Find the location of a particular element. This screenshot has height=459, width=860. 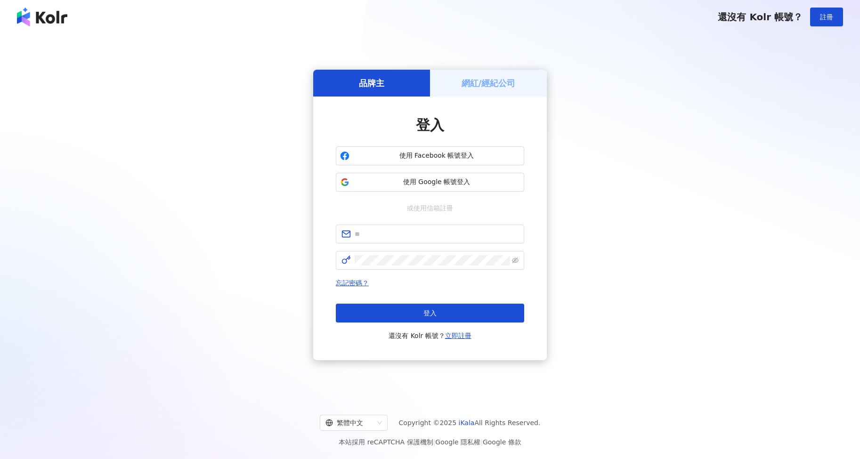

button: 登入 is located at coordinates (430, 313).